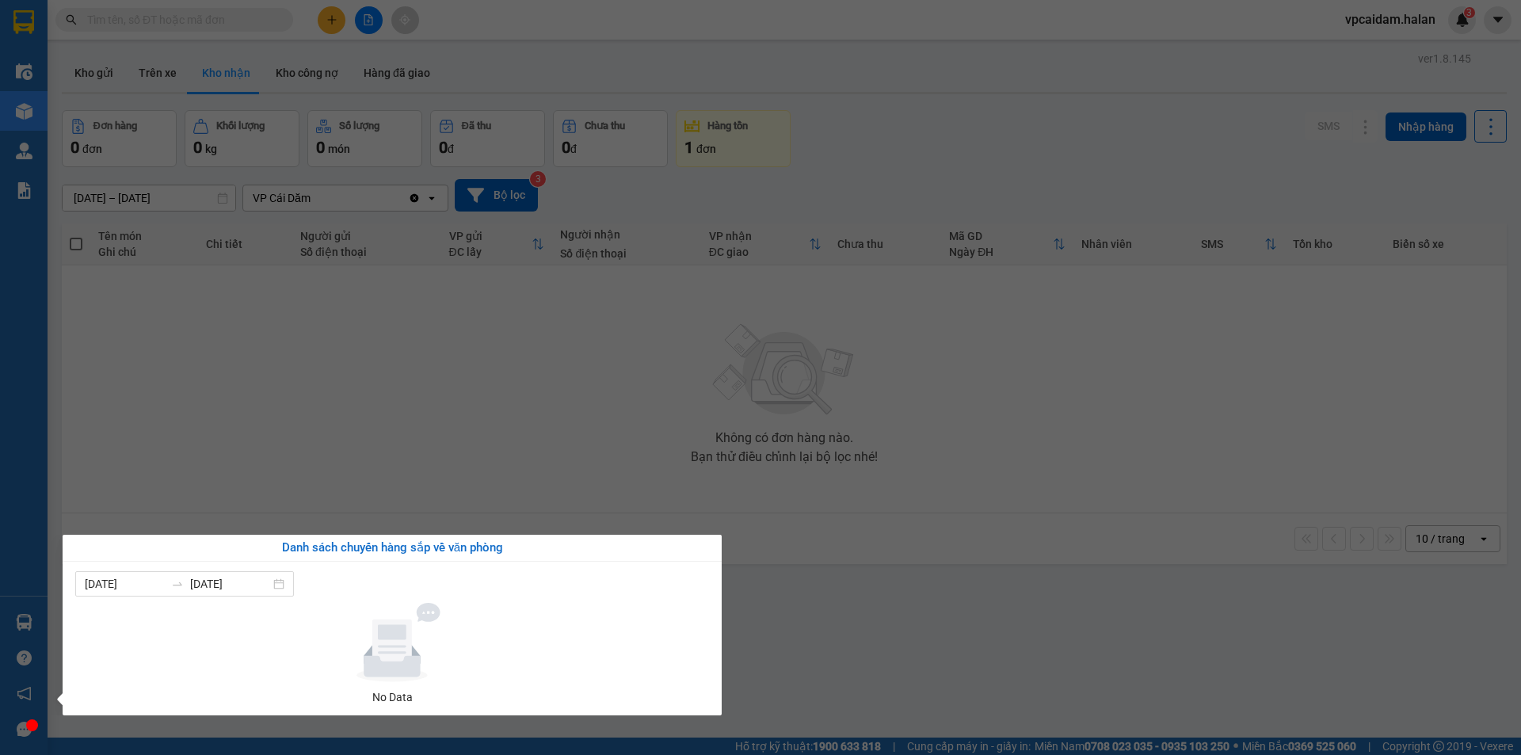 Image resolution: width=1521 pixels, height=755 pixels. Describe the element at coordinates (392, 697) in the screenshot. I see `div: No Data` at that location.